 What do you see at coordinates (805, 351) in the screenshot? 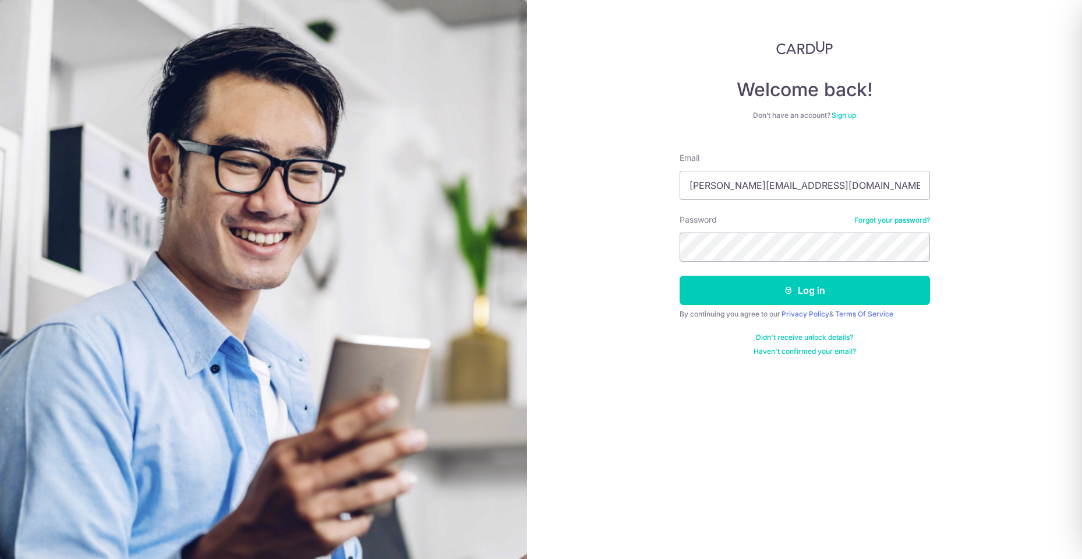
I see `a: Haven't confirmed your email?` at bounding box center [805, 351].